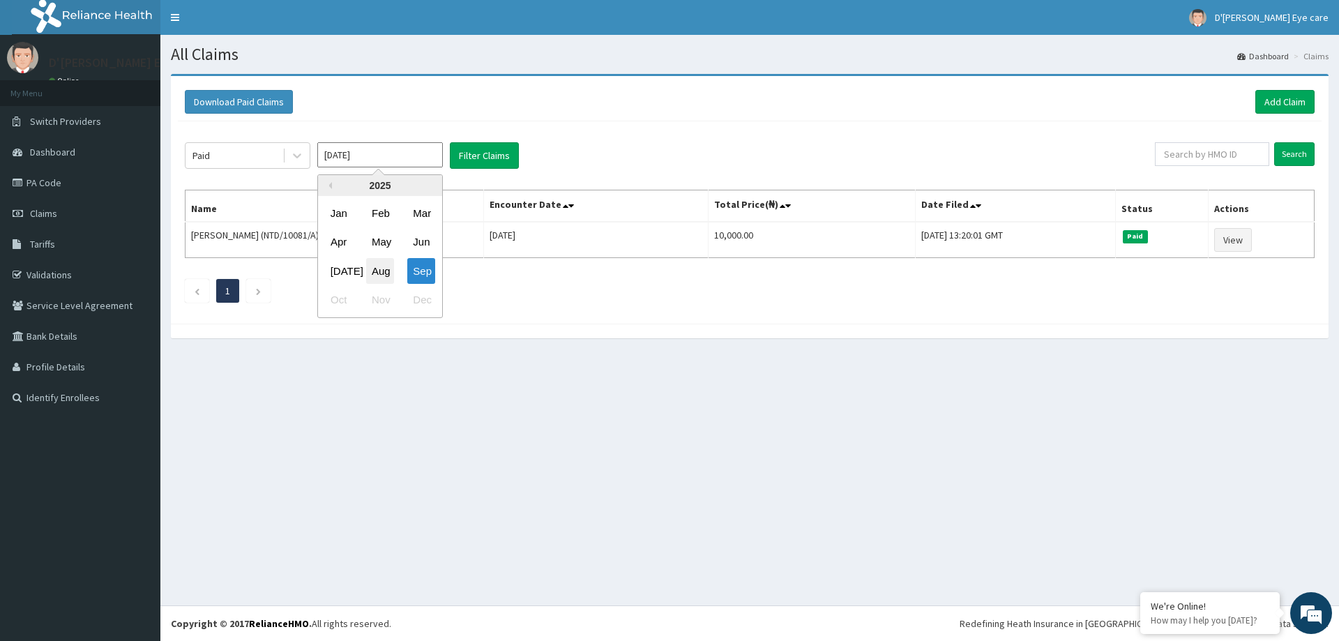 Image resolution: width=1339 pixels, height=641 pixels. Describe the element at coordinates (380, 271) in the screenshot. I see `div: Choose August 2025` at that location.